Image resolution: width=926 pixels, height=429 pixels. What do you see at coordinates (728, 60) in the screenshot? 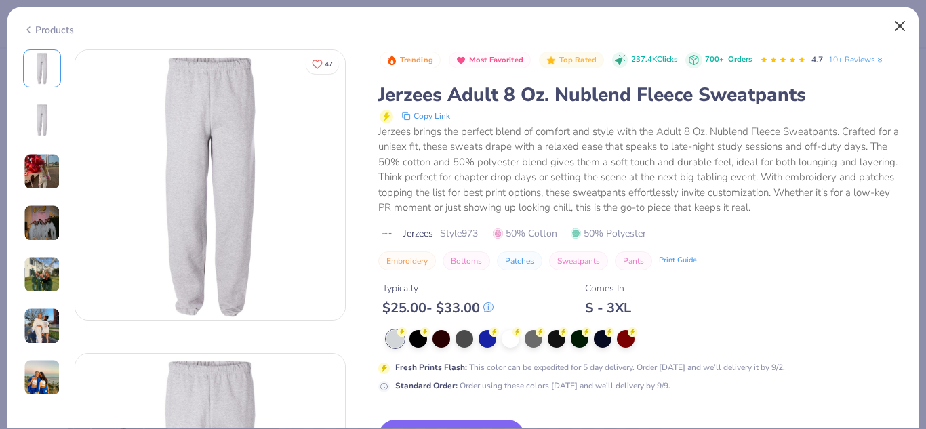
I see `div: 700+` at bounding box center [728, 60].